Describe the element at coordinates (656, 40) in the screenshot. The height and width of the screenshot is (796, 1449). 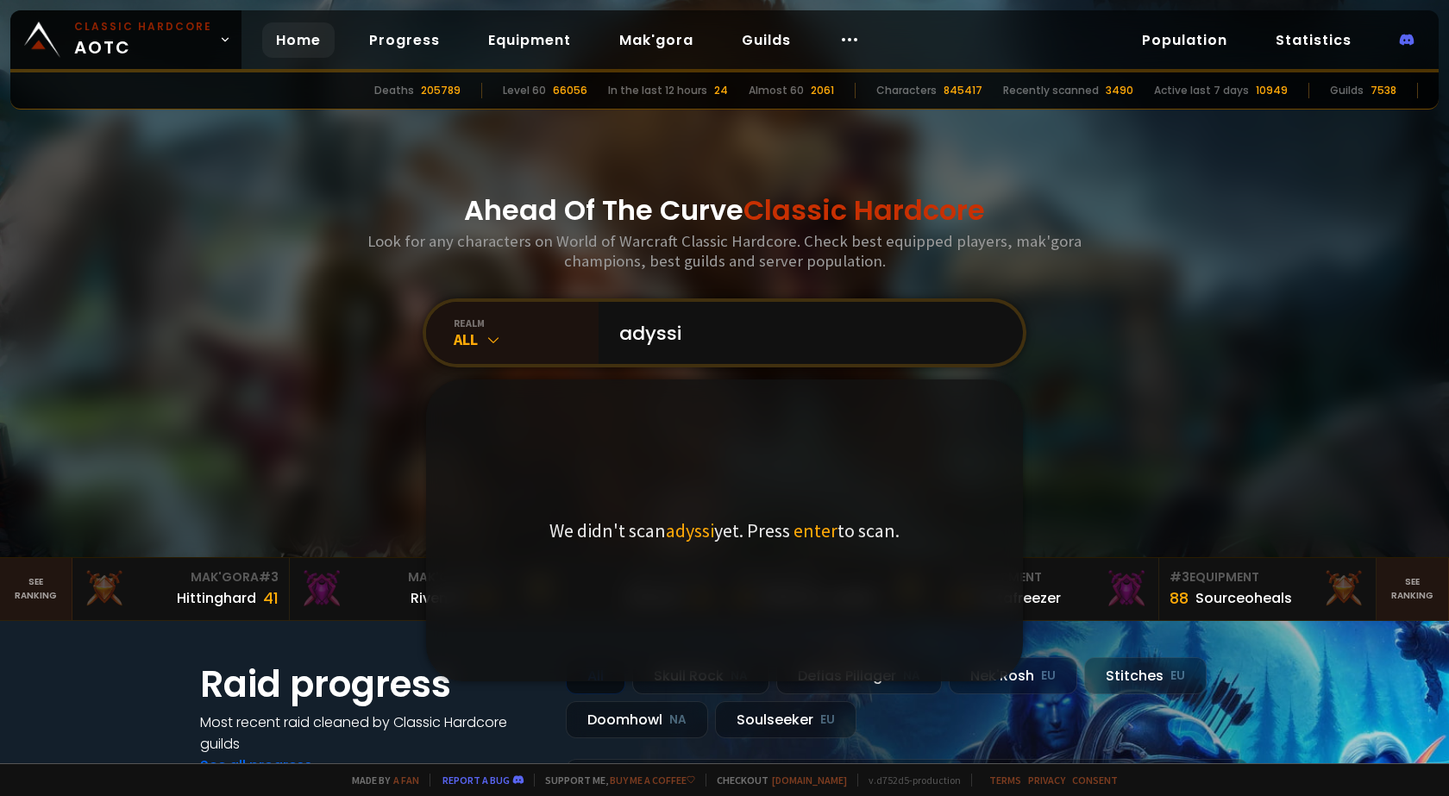
I see `a: Mak'gora` at that location.